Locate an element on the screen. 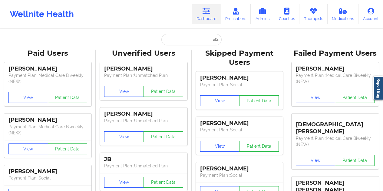 This screenshot has width=383, height=191. a: Account is located at coordinates (371, 14).